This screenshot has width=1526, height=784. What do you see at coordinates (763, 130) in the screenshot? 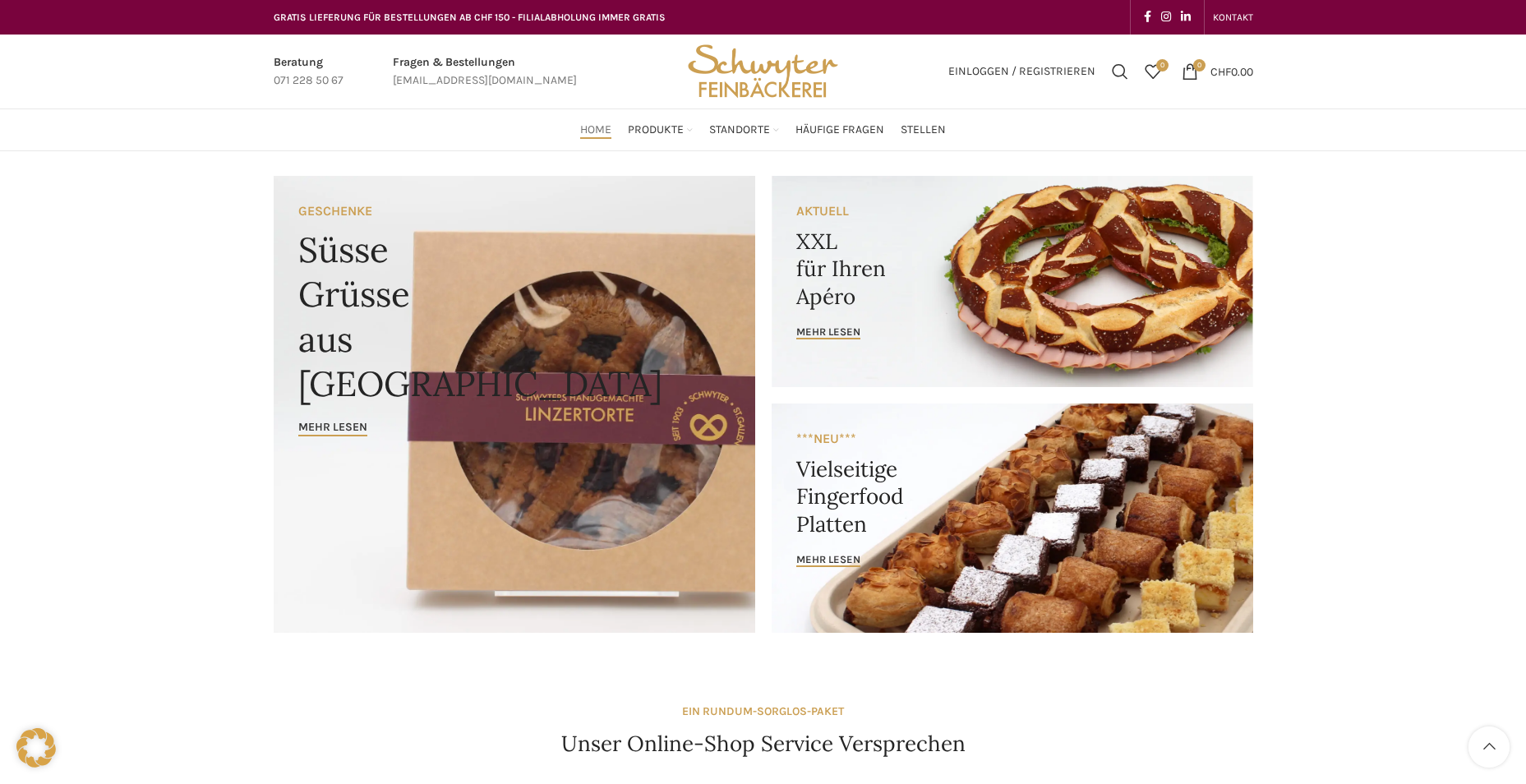
I see `div: Main navigation` at bounding box center [763, 130].